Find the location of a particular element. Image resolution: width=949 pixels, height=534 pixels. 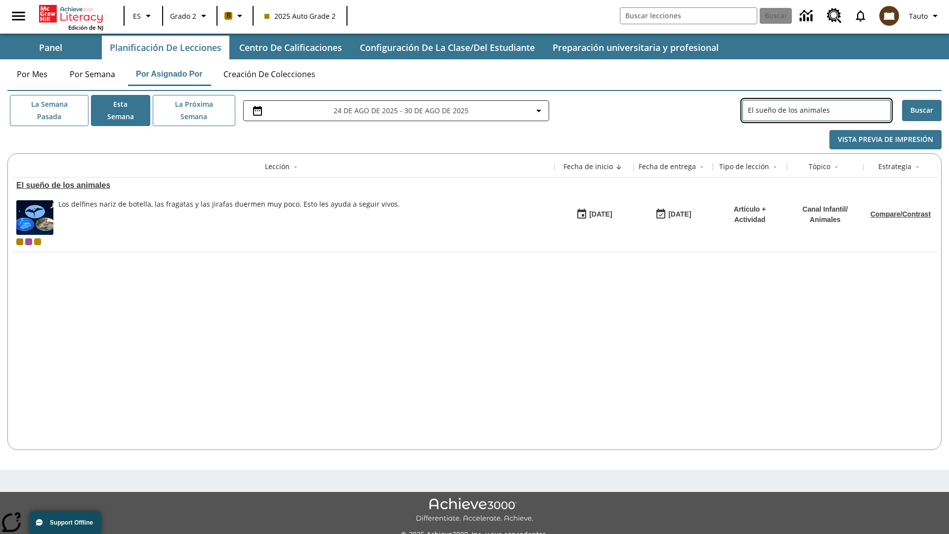

div: Tópico is located at coordinates (819, 167).